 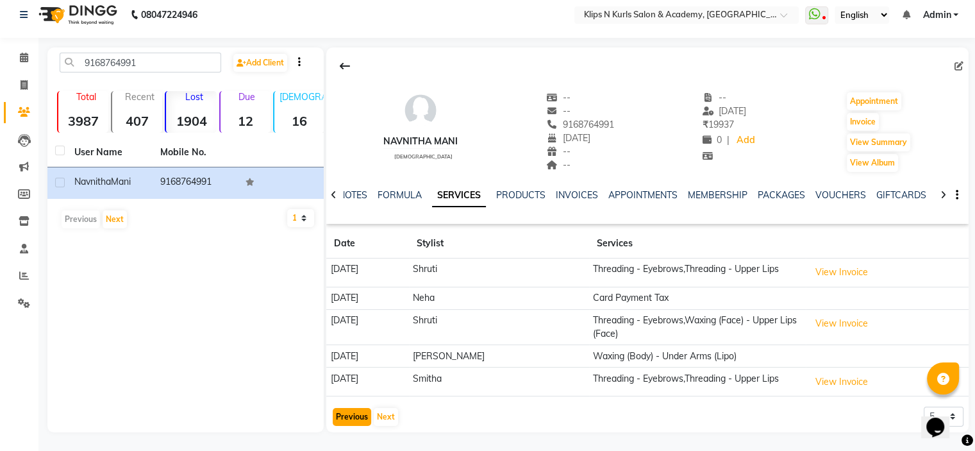 I want to click on td: Smitha, so click(x=499, y=382).